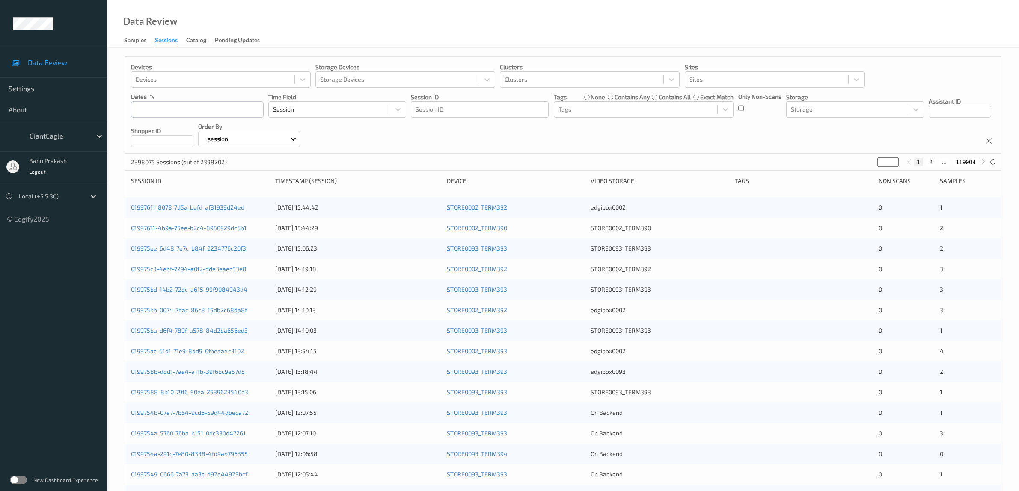 The height and width of the screenshot is (491, 1019). What do you see at coordinates (188, 372) in the screenshot?
I see `a: 0199758b-ddd1-7ae4-a11b-39f6bc9e57d5` at bounding box center [188, 372].